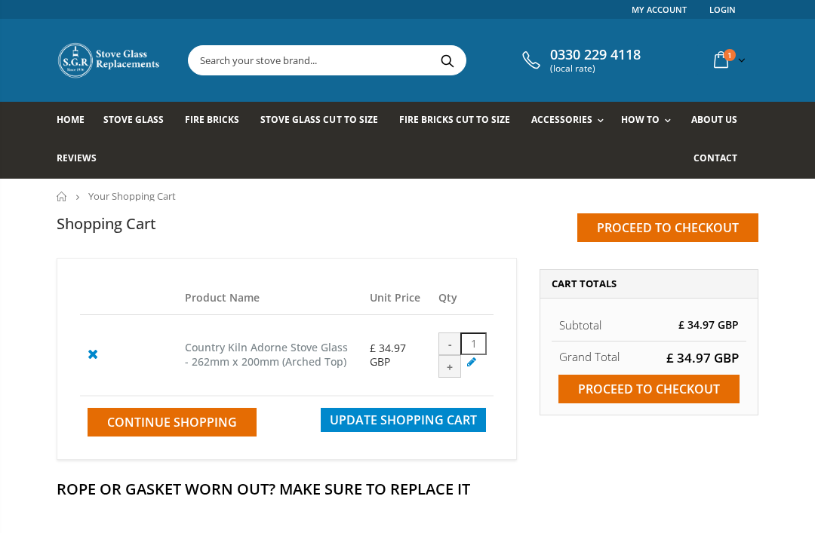  I want to click on span: 1, so click(730, 55).